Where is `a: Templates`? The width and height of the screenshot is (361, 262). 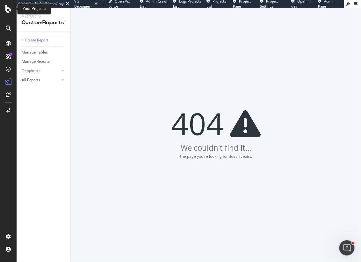 a: Templates is located at coordinates (40, 71).